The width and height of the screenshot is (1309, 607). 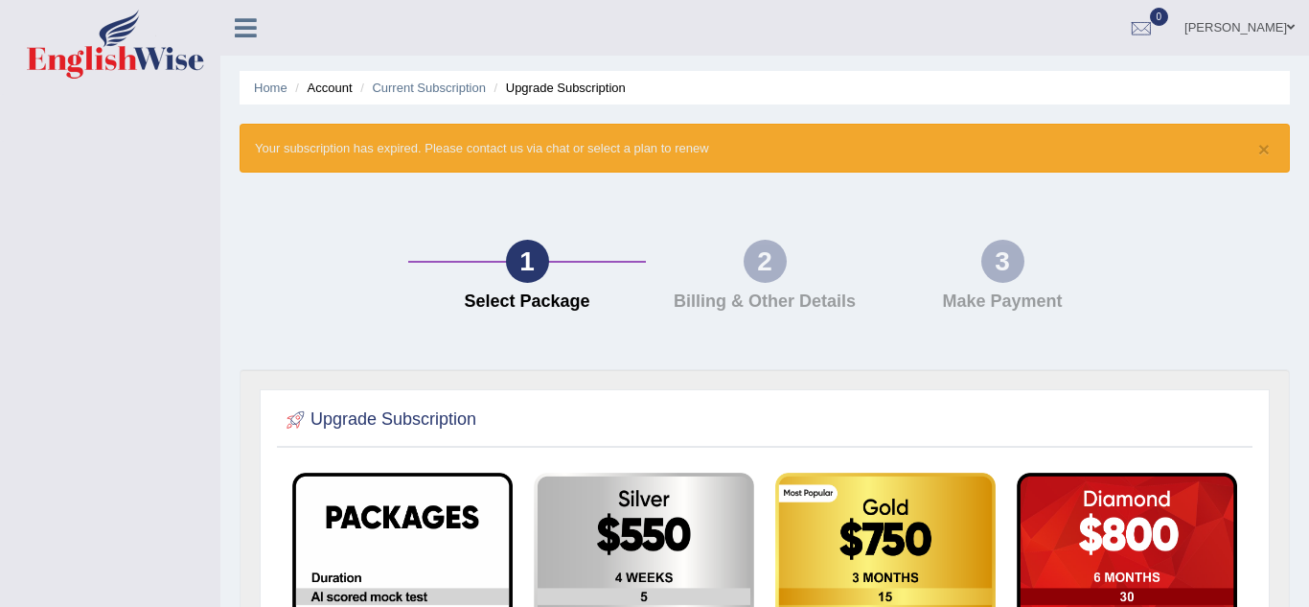 What do you see at coordinates (379, 420) in the screenshot?
I see `h2: Upgrade Subscription` at bounding box center [379, 420].